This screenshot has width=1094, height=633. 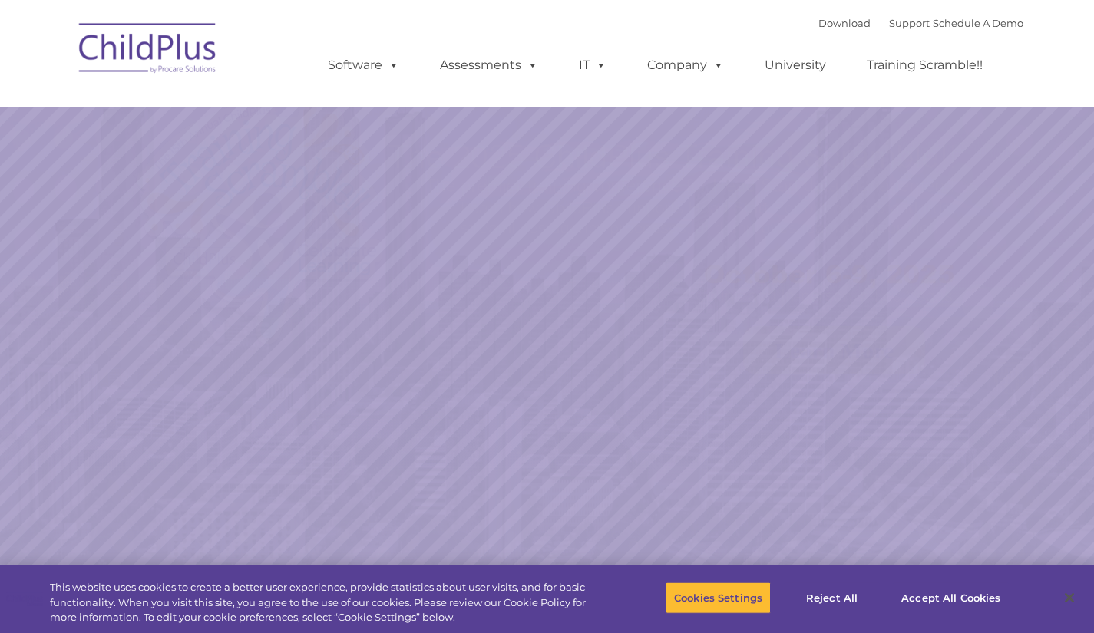 I want to click on div: This website uses cookies to create a better user experience, provide statistics about user visit..., so click(x=326, y=603).